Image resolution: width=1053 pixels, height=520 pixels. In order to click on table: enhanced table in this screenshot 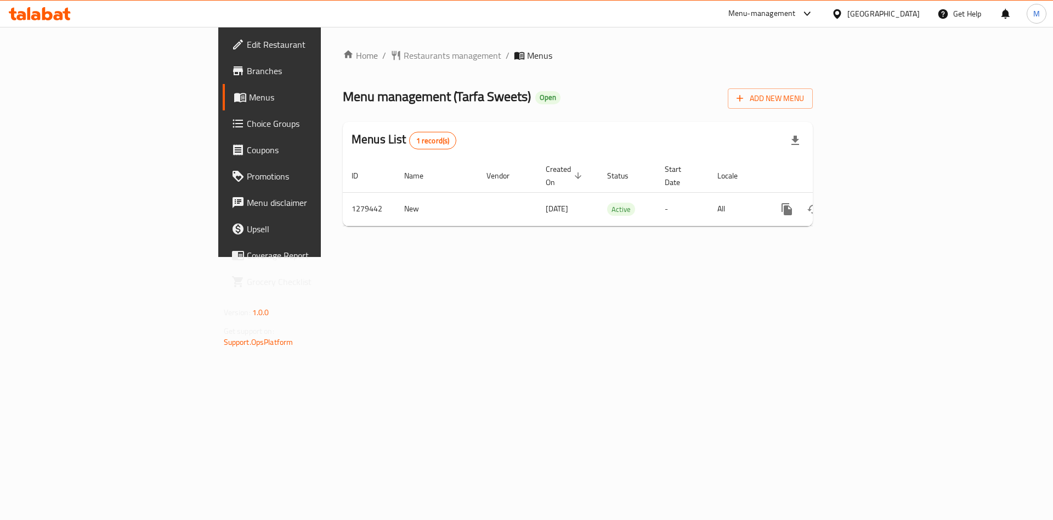, I will do `click(616, 193)`.